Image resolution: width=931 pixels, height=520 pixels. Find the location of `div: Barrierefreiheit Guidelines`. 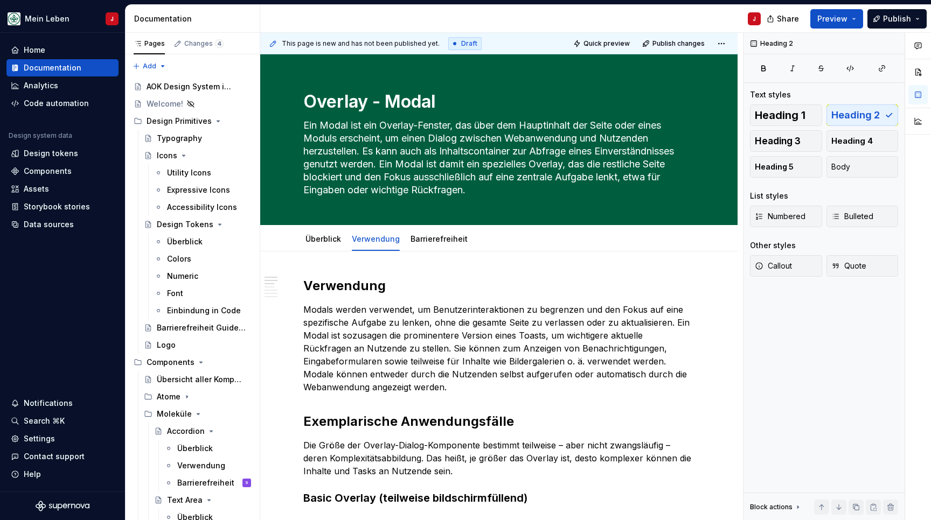

div: Barrierefreiheit Guidelines is located at coordinates (201, 328).